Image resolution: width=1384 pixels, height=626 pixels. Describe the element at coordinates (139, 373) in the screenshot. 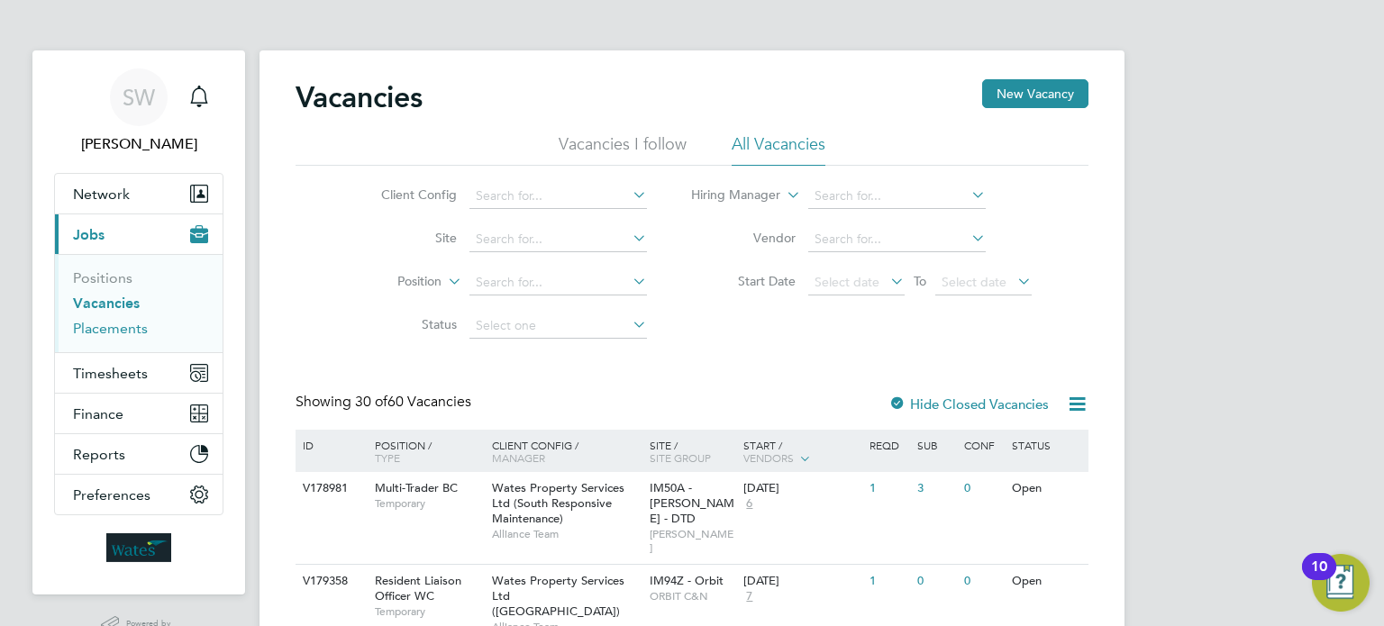

I see `button: Timesheets` at that location.